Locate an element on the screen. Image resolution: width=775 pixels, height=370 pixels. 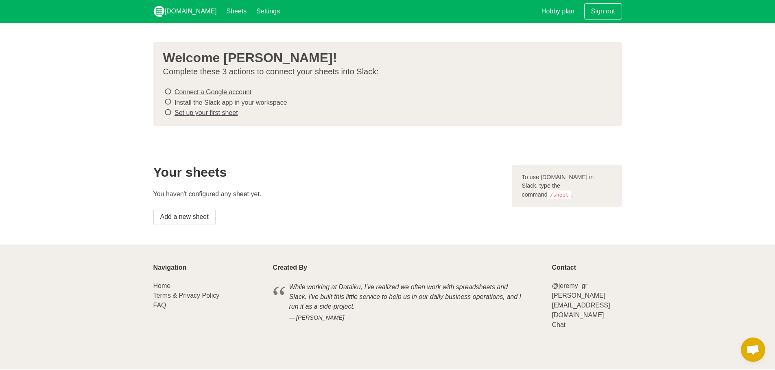
p: Navigation is located at coordinates (208, 268).